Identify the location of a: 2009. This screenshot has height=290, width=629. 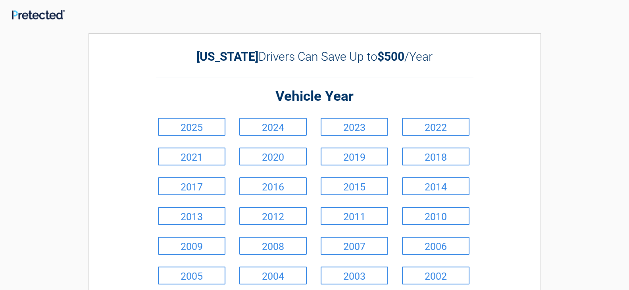
(192, 246).